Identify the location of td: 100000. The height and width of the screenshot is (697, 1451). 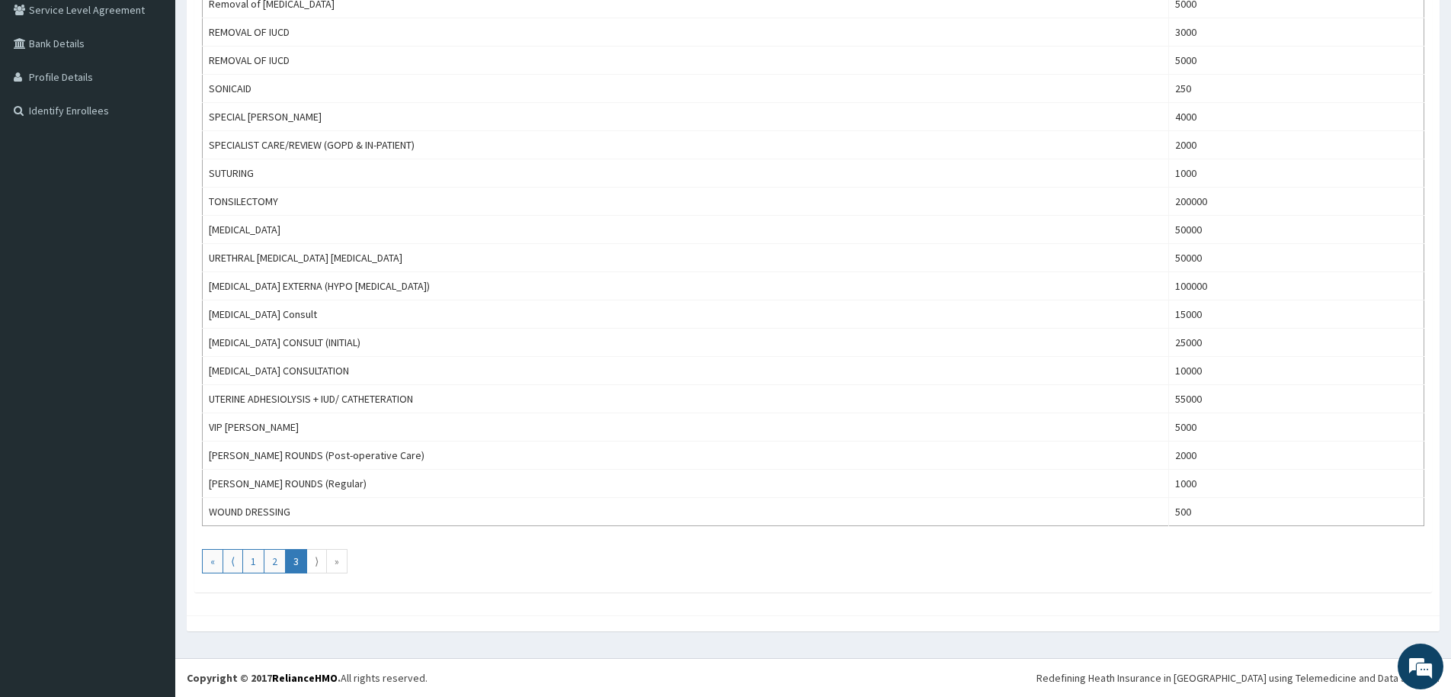
(1296, 286).